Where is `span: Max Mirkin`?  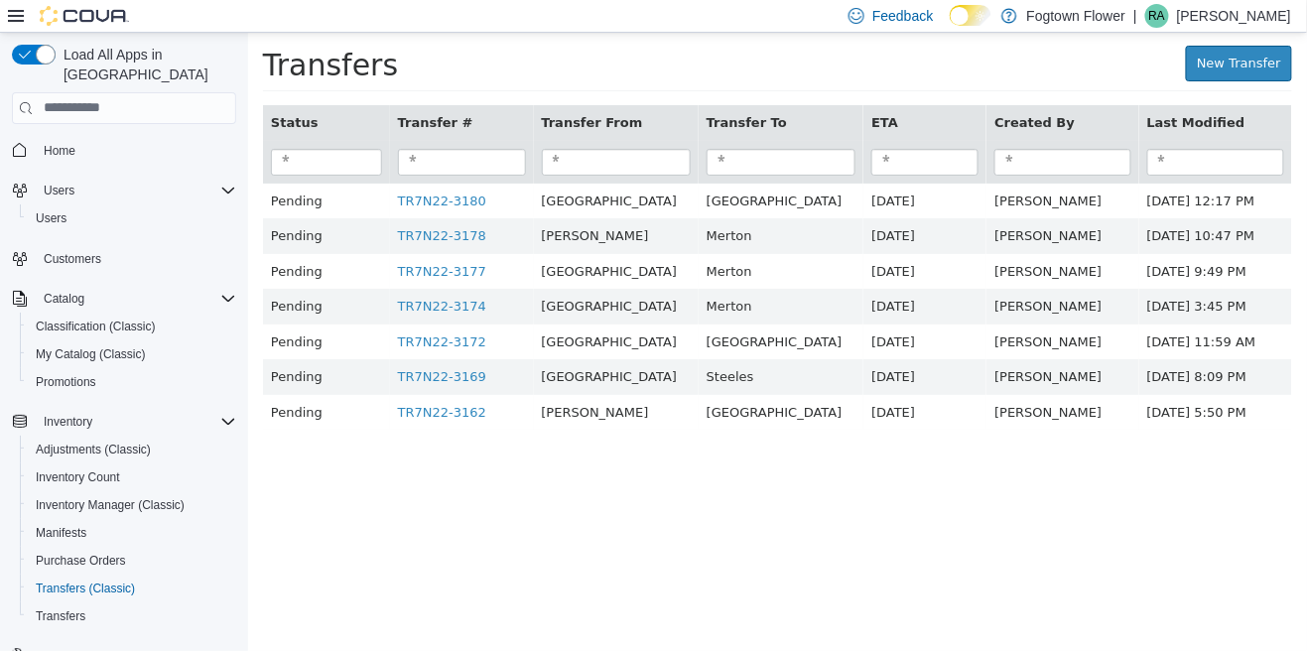 span: Max Mirkin is located at coordinates (800, 203).